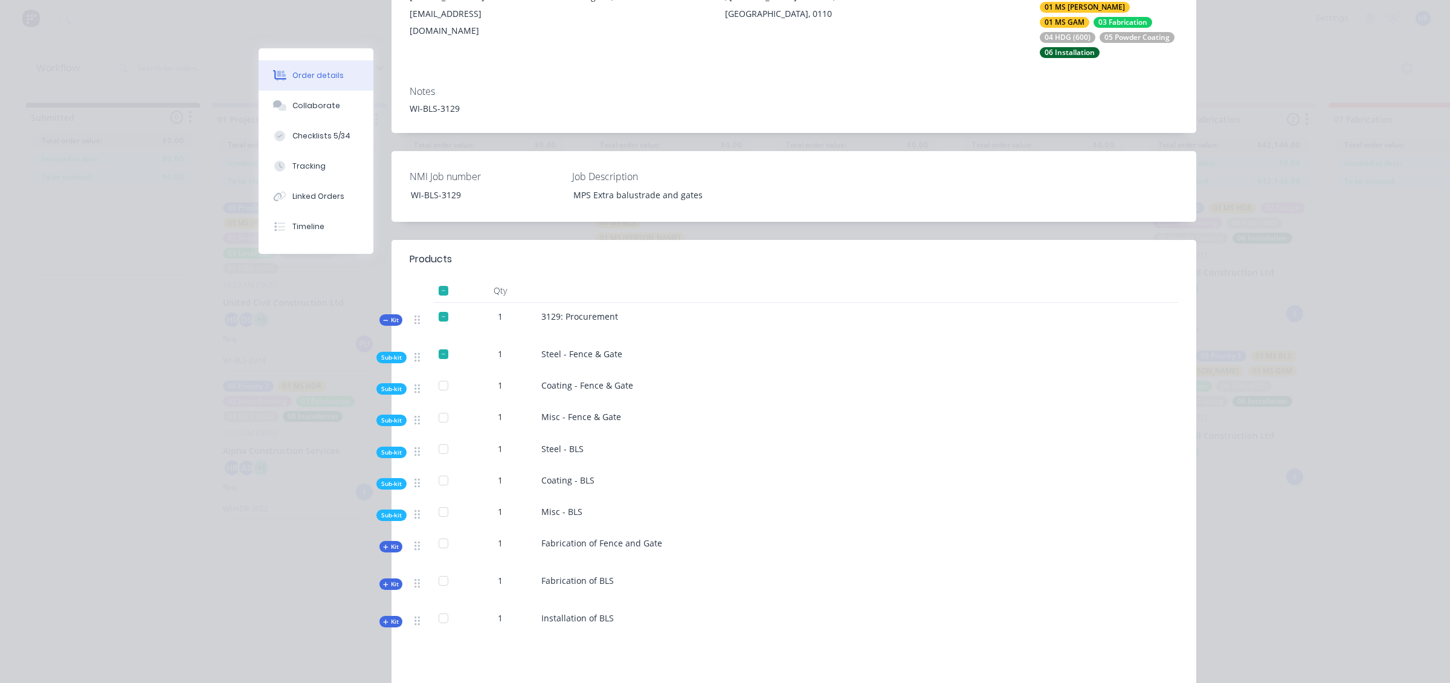 The image size is (1450, 683). I want to click on div: 01 MS GAM, so click(1065, 22).